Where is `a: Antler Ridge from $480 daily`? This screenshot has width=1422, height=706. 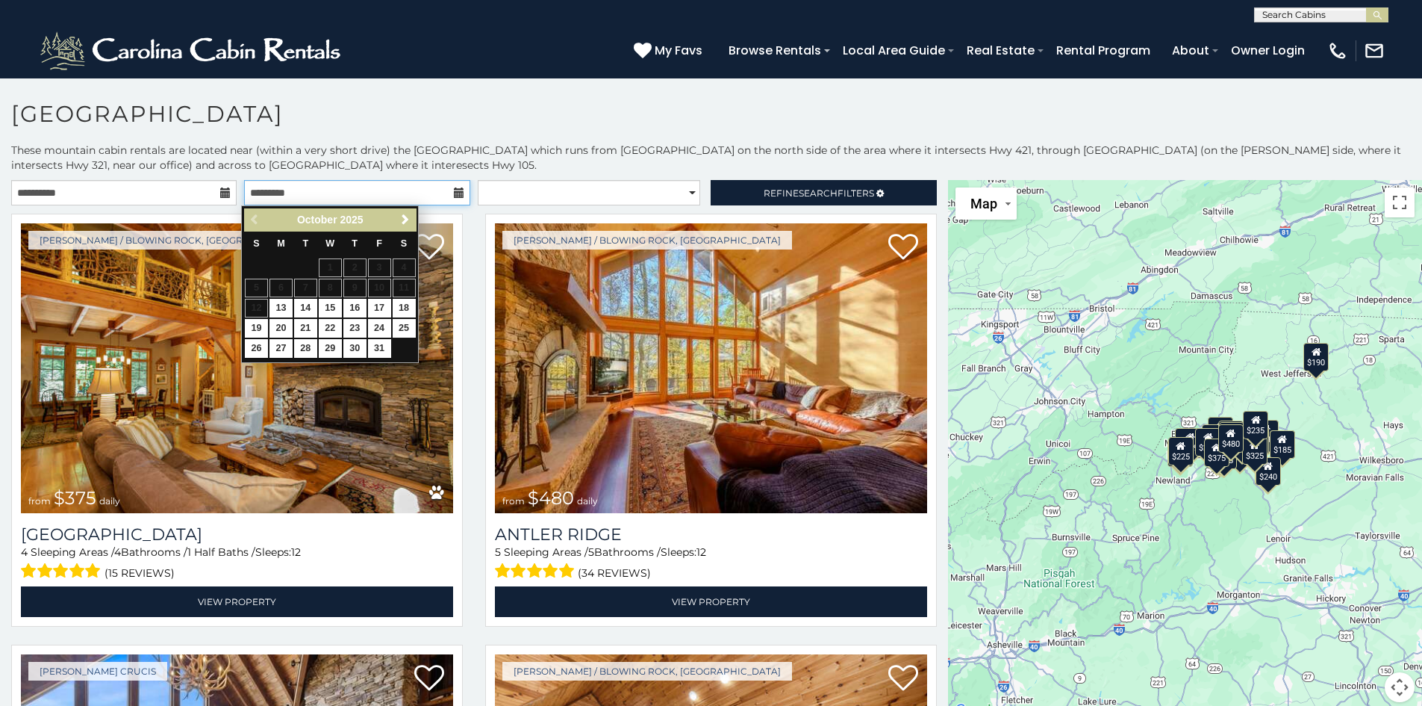 a: Antler Ridge from $480 daily is located at coordinates (711, 368).